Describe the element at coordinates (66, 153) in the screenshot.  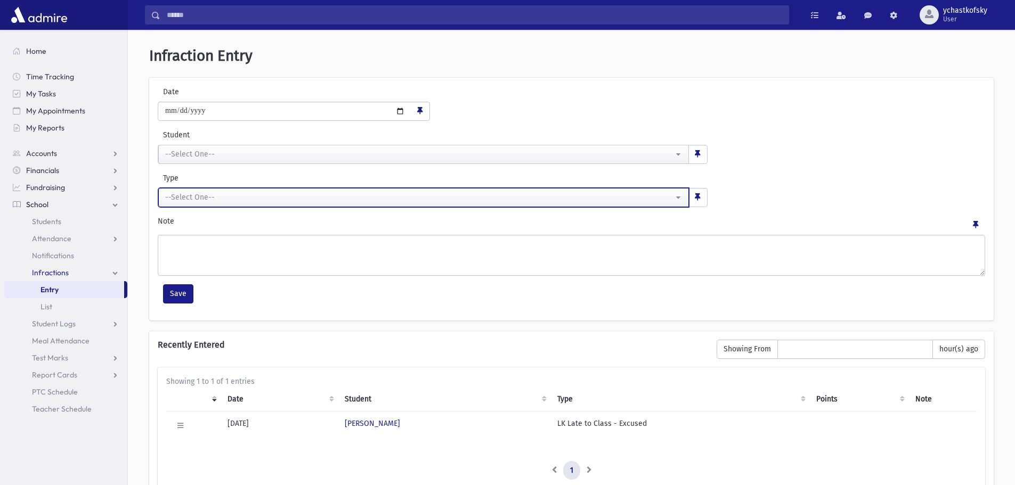
I see `a: Accounts` at that location.